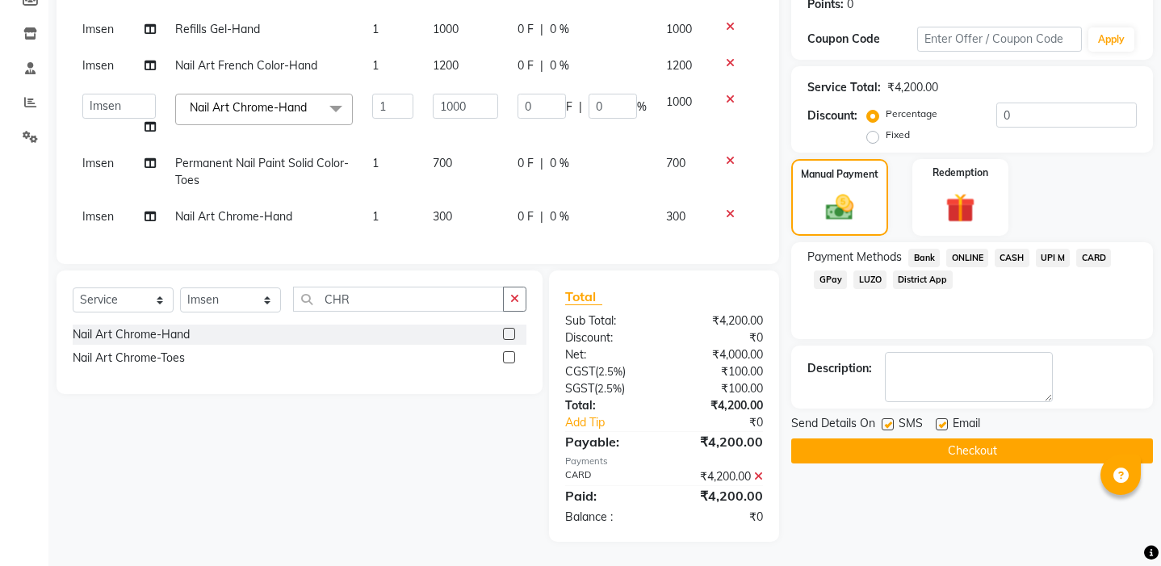 This screenshot has height=566, width=1161. I want to click on div: Payable:, so click(609, 442).